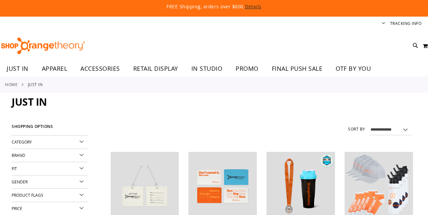 Image resolution: width=428 pixels, height=215 pixels. I want to click on span: FINAL PUSH SALE, so click(297, 68).